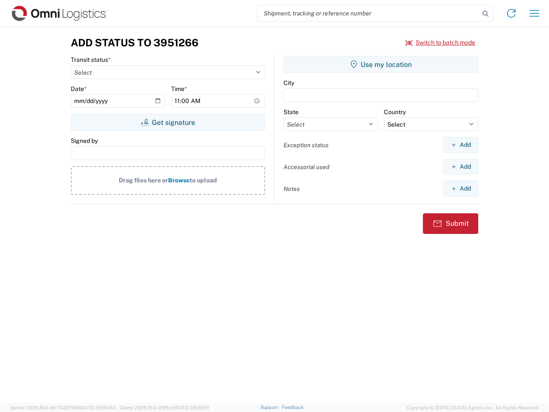  Describe the element at coordinates (63, 408) in the screenshot. I see `span: Server: 2025.19.0-91c74307f99` at that location.